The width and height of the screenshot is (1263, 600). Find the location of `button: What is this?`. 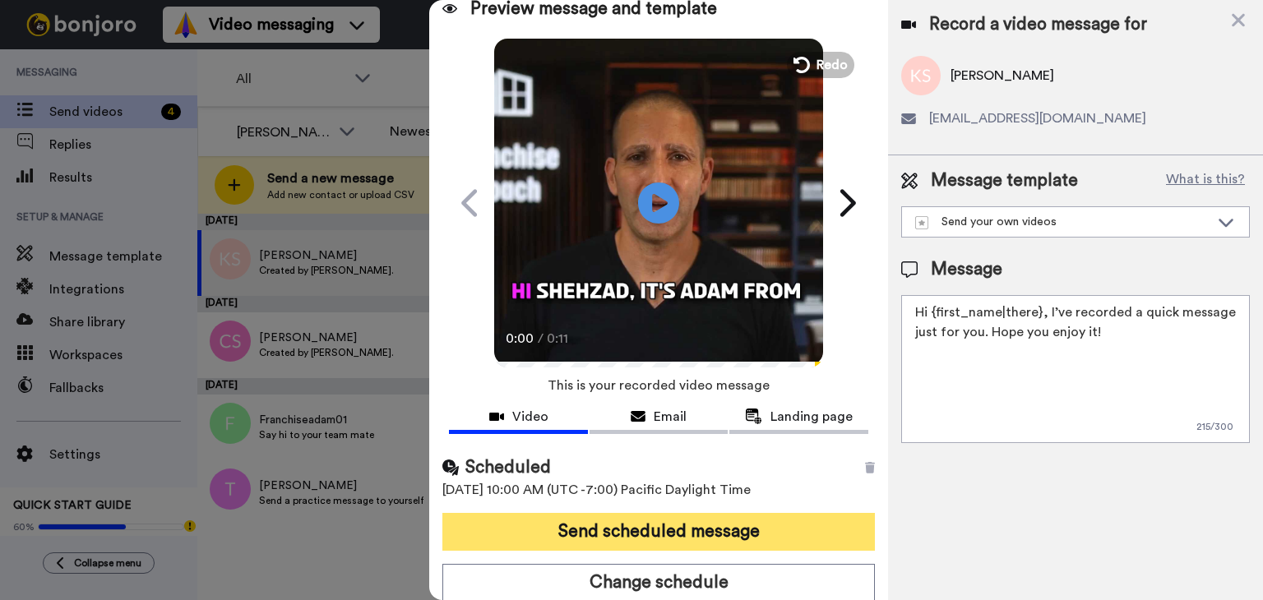

button: What is this? is located at coordinates (1206, 181).